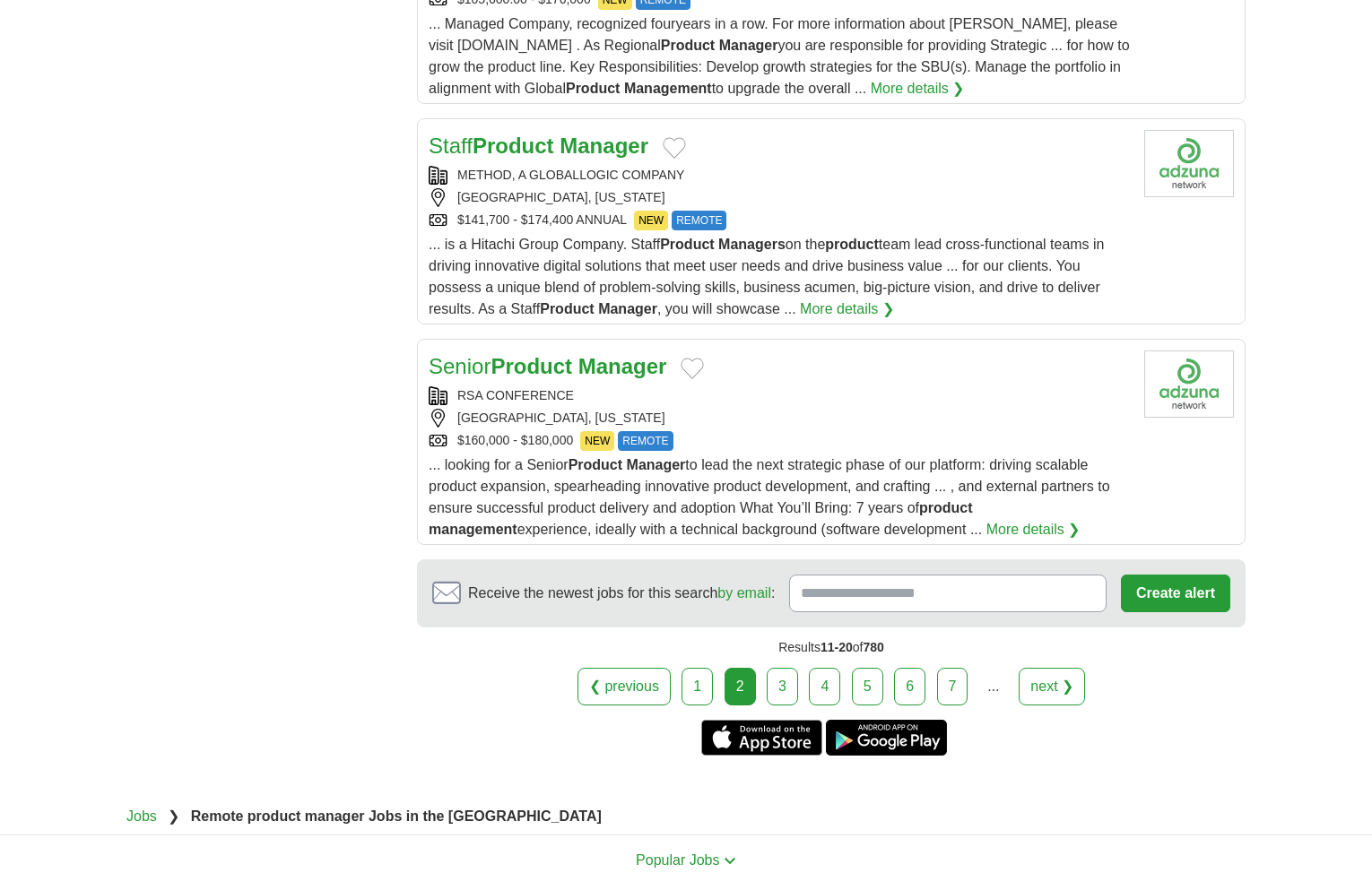 The image size is (1372, 873). What do you see at coordinates (677, 859) in the screenshot?
I see `span: Popular Jobs` at bounding box center [677, 859].